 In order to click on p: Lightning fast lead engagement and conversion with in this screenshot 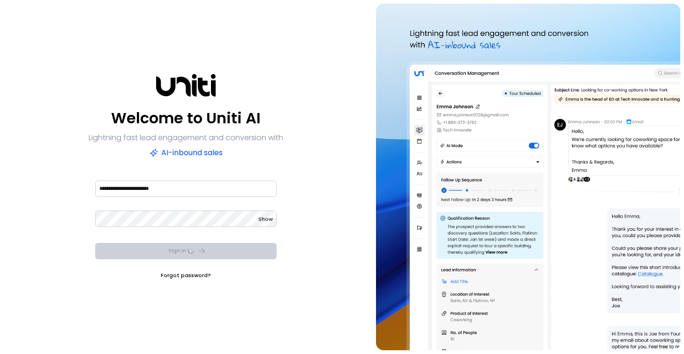, I will do `click(186, 138)`.